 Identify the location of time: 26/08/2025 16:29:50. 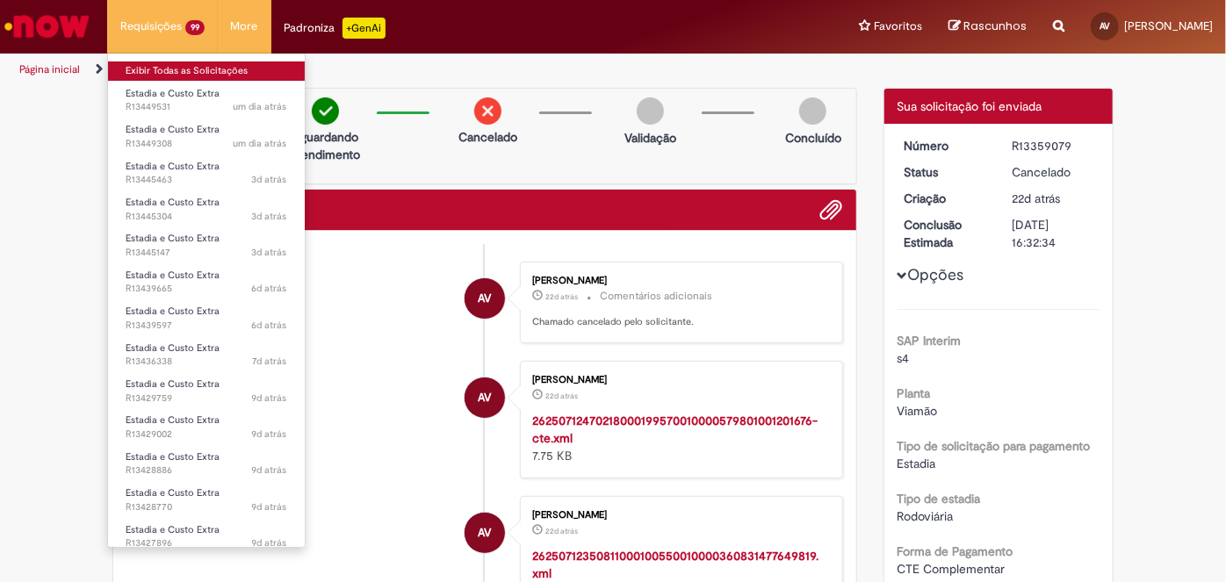
(260, 106).